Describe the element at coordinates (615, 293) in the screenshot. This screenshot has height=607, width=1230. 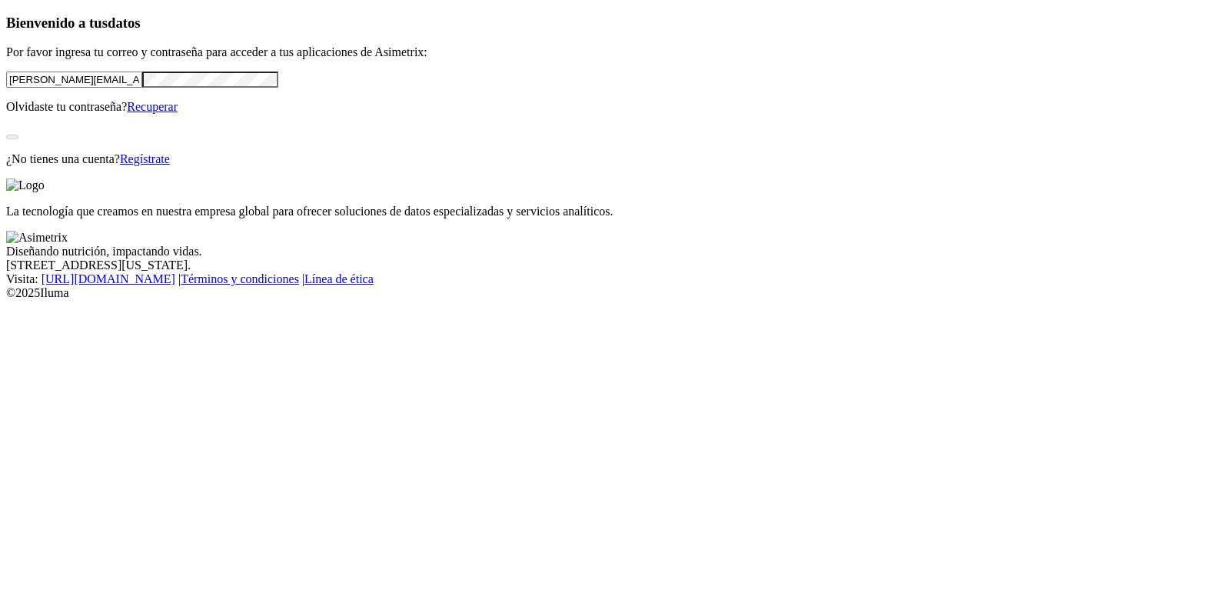
I see `div: © 2025 Iluma` at that location.